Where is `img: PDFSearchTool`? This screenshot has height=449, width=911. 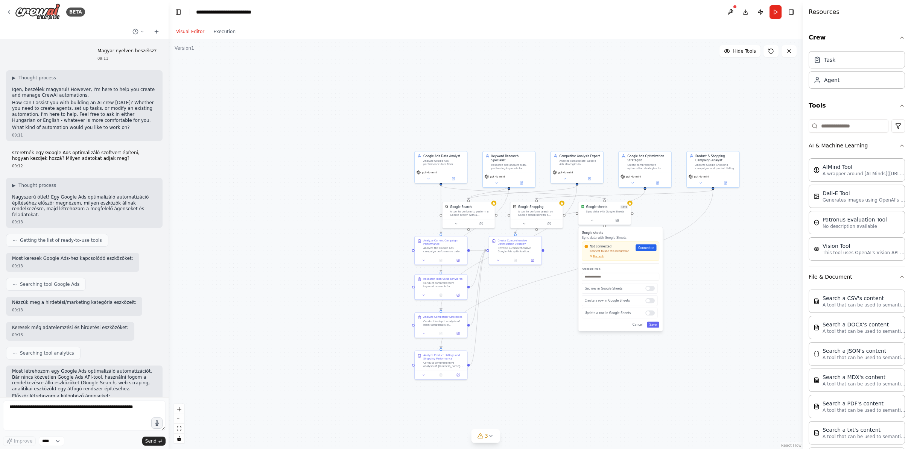
img: PDFSearchTool is located at coordinates (816, 407).